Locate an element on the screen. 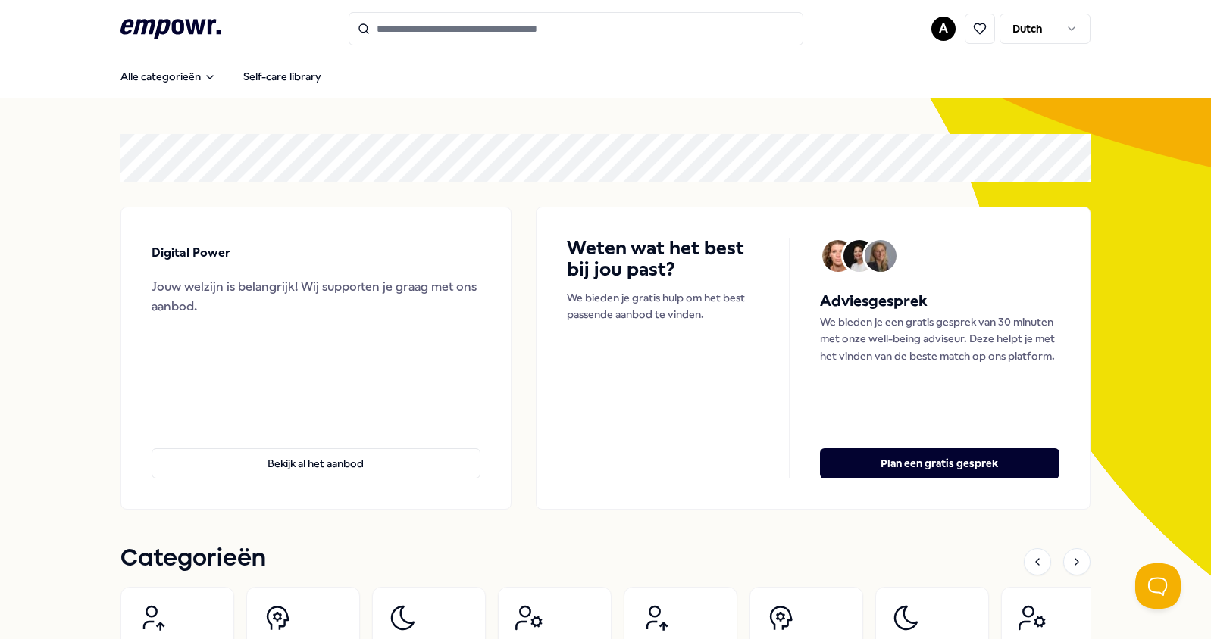 The width and height of the screenshot is (1211, 639). h4: Weten wat het best bij jou past? is located at coordinates (662, 259).